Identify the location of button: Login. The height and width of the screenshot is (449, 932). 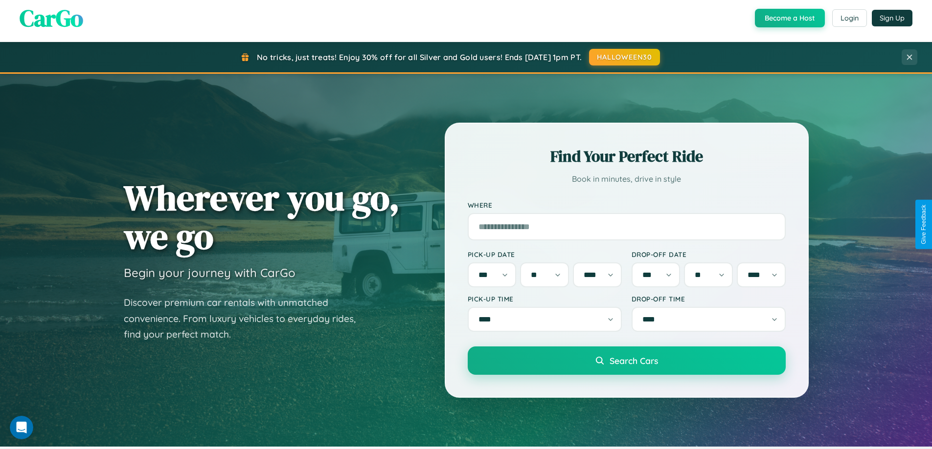
(849, 18).